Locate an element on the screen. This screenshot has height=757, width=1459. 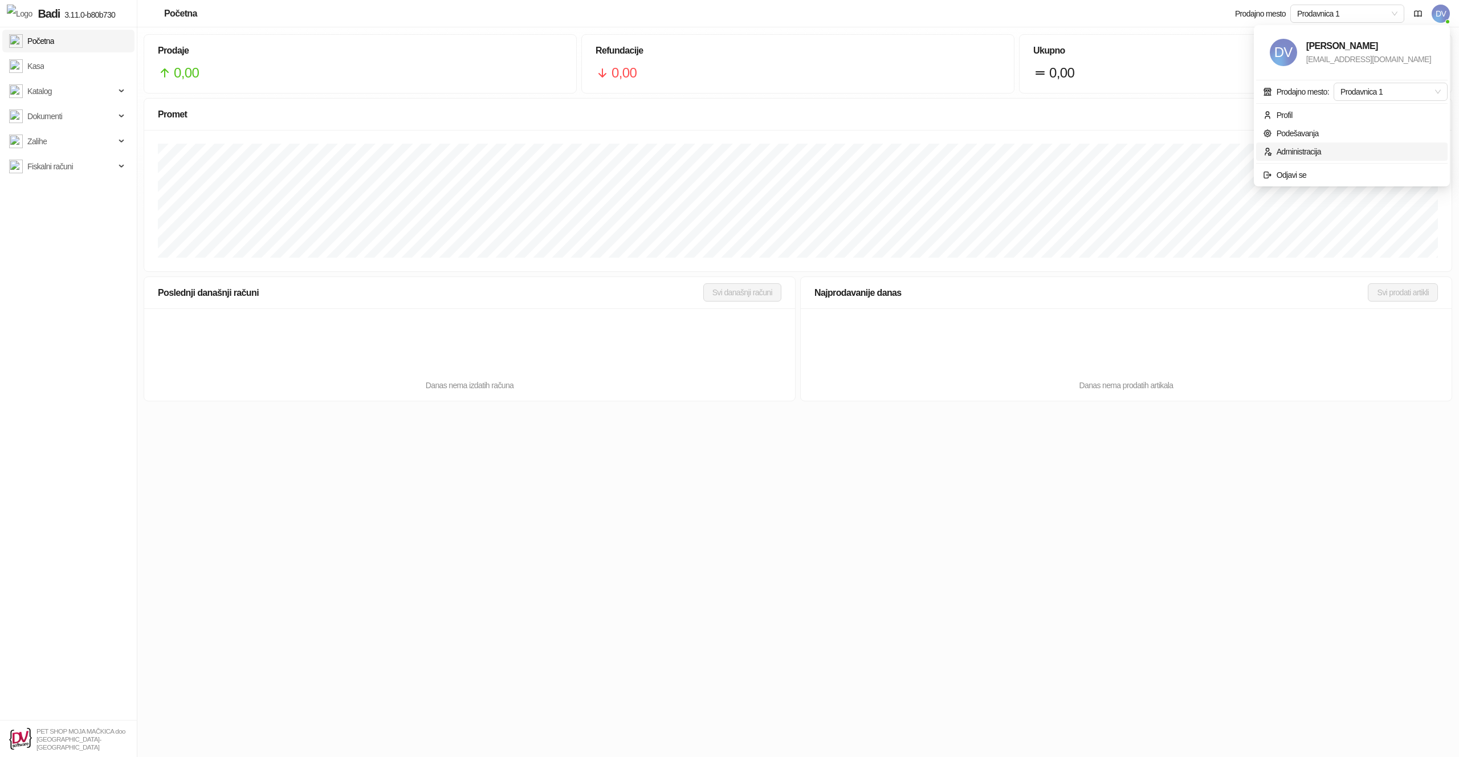
span: Dokumenti is located at coordinates (44, 116).